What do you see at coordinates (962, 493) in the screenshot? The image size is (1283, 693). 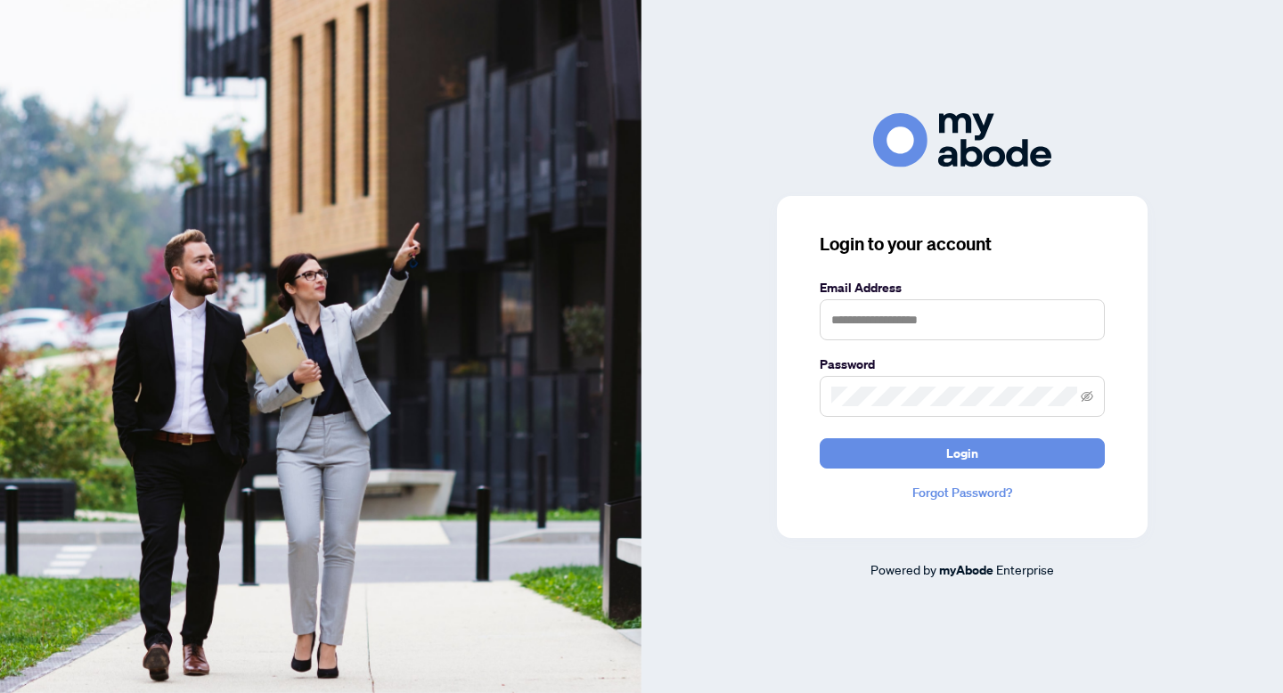 I see `a: Forgot Password?` at bounding box center [962, 493].